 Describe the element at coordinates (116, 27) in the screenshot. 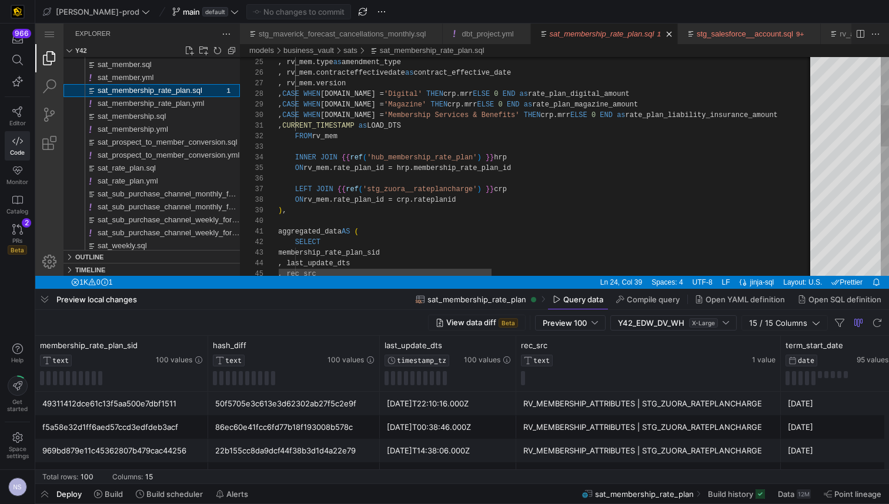

I see `div: Folders Section` at that location.